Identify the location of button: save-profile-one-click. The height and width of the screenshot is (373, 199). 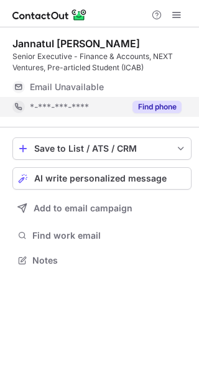
(102, 149).